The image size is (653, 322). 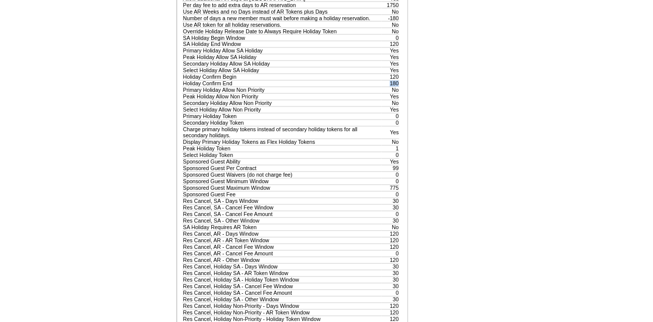 I want to click on td: Select Holiday Allow SA Holiday, so click(x=282, y=70).